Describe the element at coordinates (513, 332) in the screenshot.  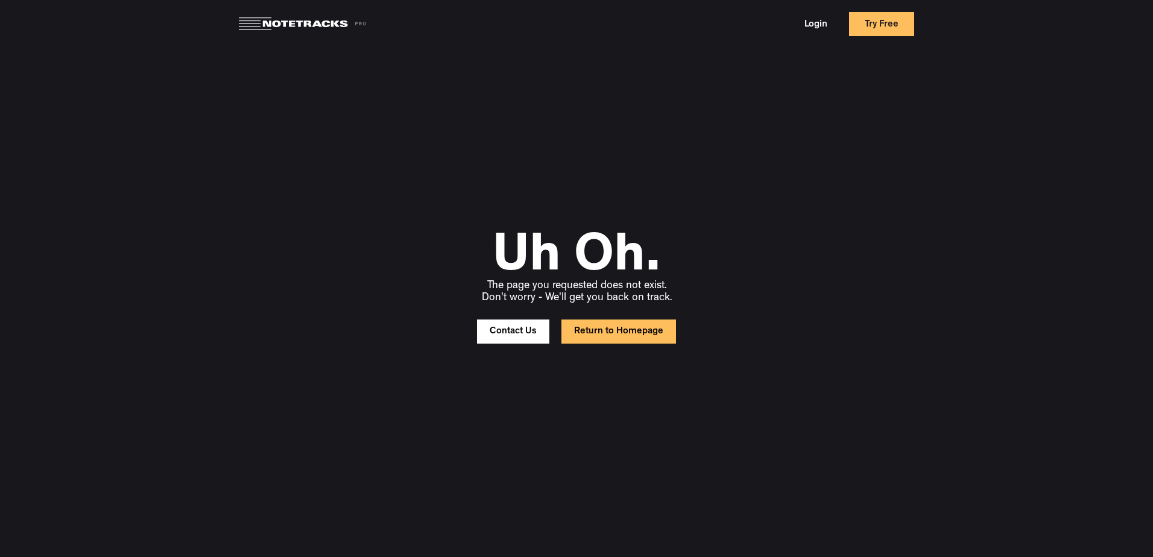
I see `a: Contact Us` at that location.